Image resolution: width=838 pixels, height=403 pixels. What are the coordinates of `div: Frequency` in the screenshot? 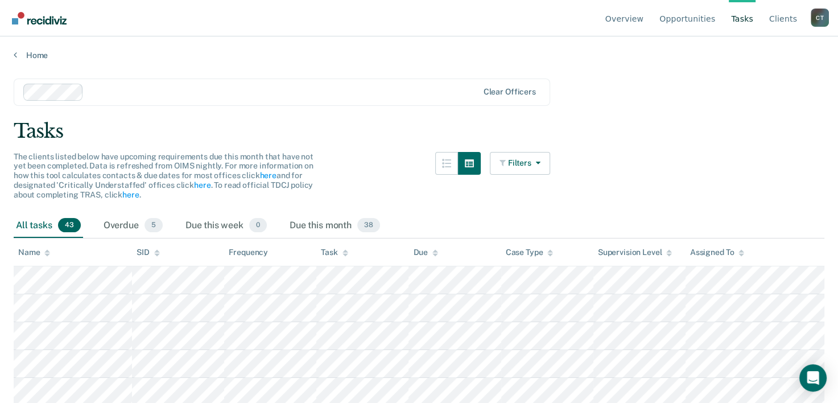 It's located at (248, 252).